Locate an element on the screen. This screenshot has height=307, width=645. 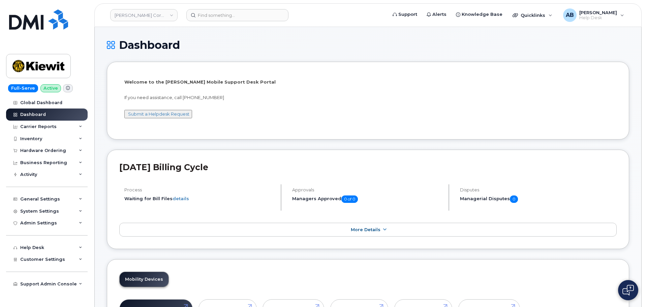
a: Submit a Helpdesk Request is located at coordinates (159, 114).